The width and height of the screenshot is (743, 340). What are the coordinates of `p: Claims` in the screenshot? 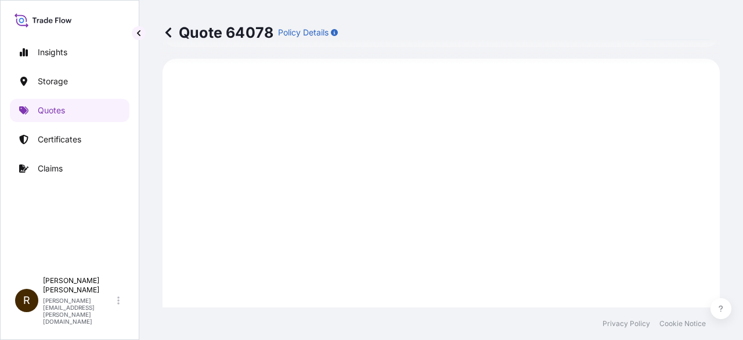 It's located at (50, 168).